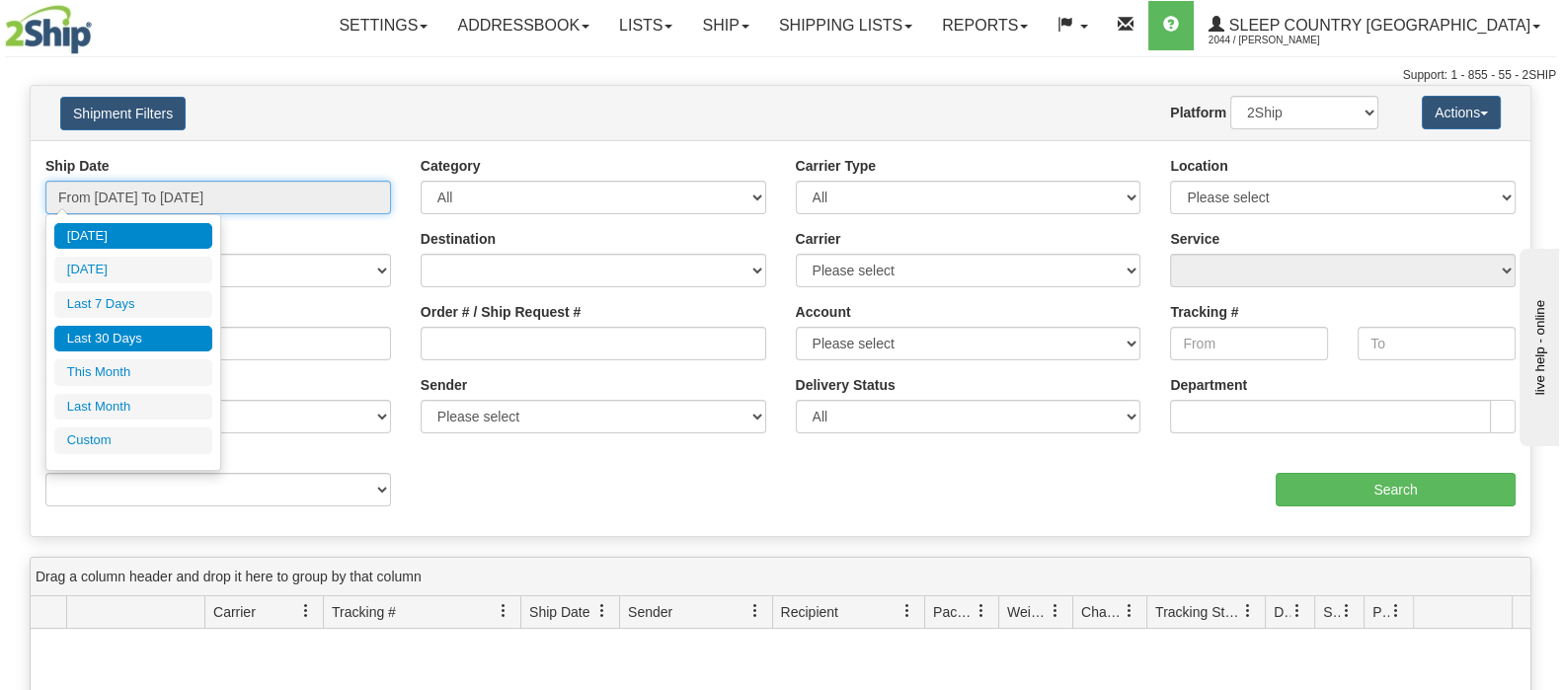  I want to click on a: Packages filter column settings, so click(981, 611).